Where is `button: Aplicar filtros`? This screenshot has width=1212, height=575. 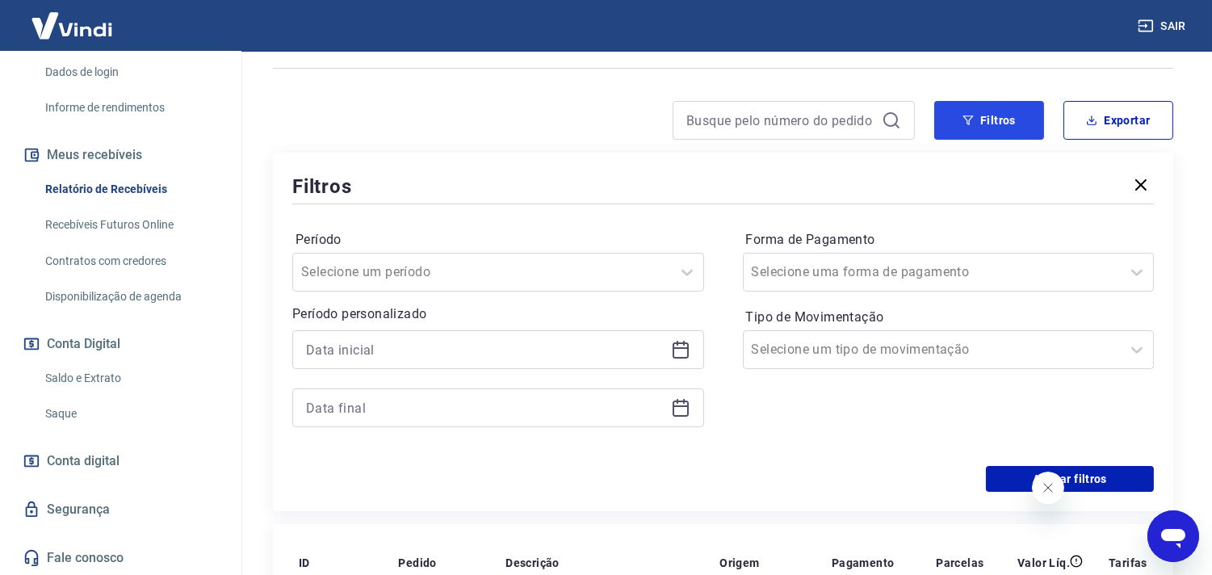 button: Aplicar filtros is located at coordinates (1070, 479).